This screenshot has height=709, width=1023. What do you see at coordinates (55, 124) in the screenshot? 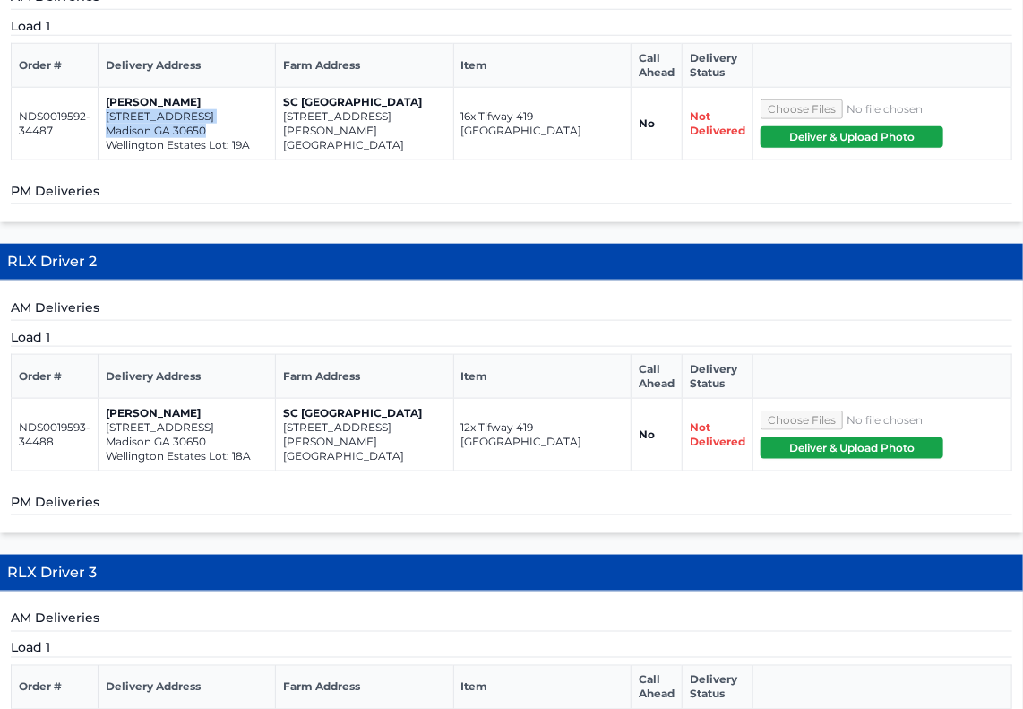
I see `p: NDS0019592-34487` at bounding box center [55, 124].